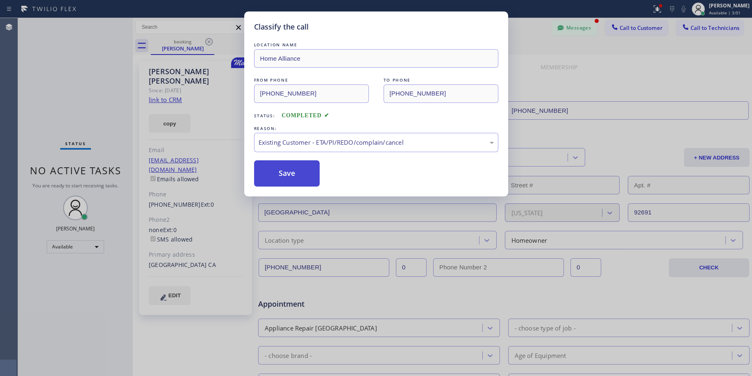 This screenshot has height=376, width=752. What do you see at coordinates (305, 115) in the screenshot?
I see `span: COMPLETED` at bounding box center [305, 115].